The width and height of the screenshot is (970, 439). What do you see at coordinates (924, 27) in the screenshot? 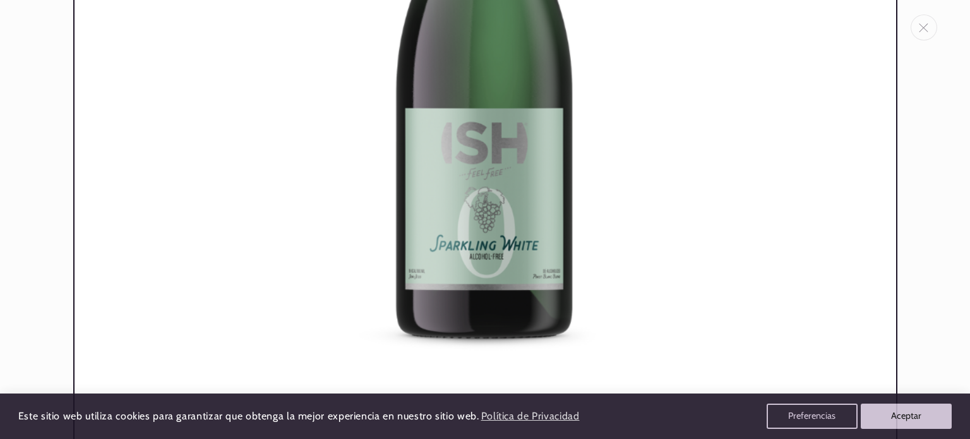
I see `button: Cerrar` at bounding box center [924, 27].